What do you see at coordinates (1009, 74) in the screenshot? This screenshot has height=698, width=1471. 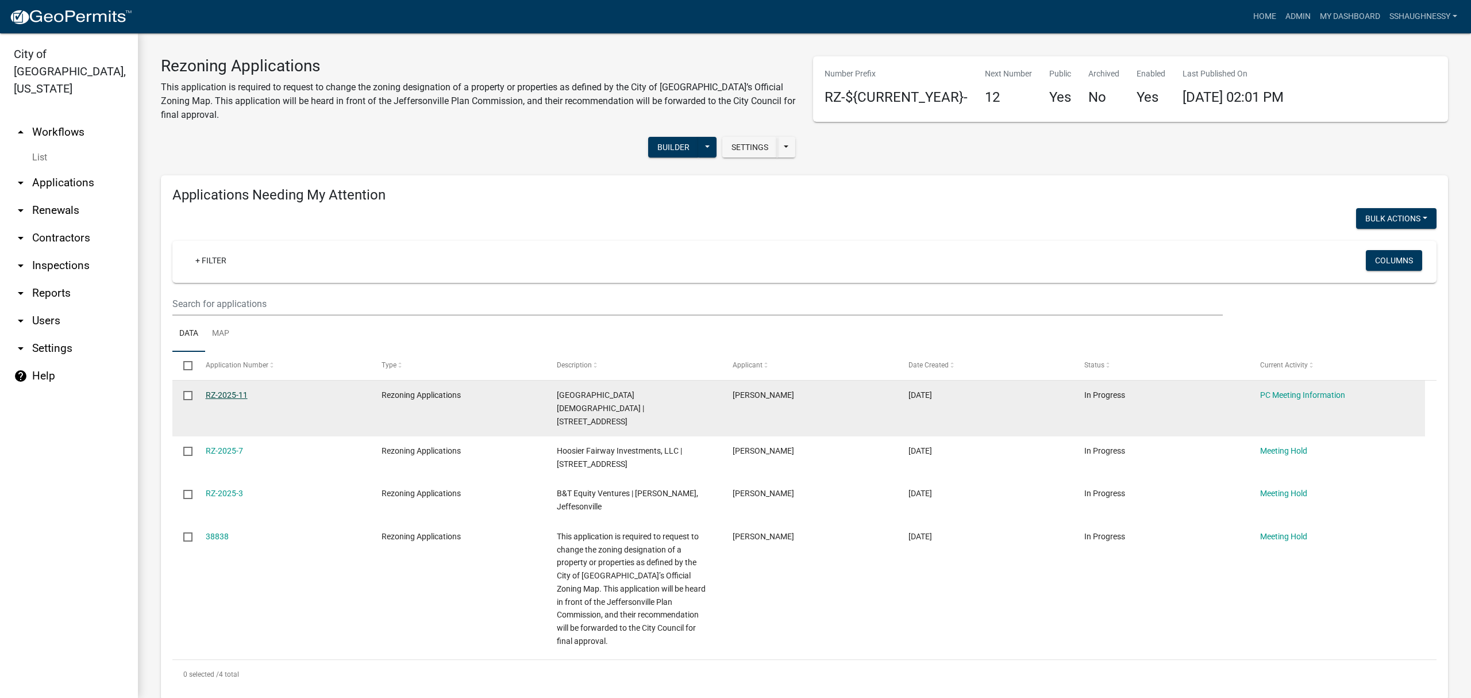 I see `p: Next Number` at bounding box center [1009, 74].